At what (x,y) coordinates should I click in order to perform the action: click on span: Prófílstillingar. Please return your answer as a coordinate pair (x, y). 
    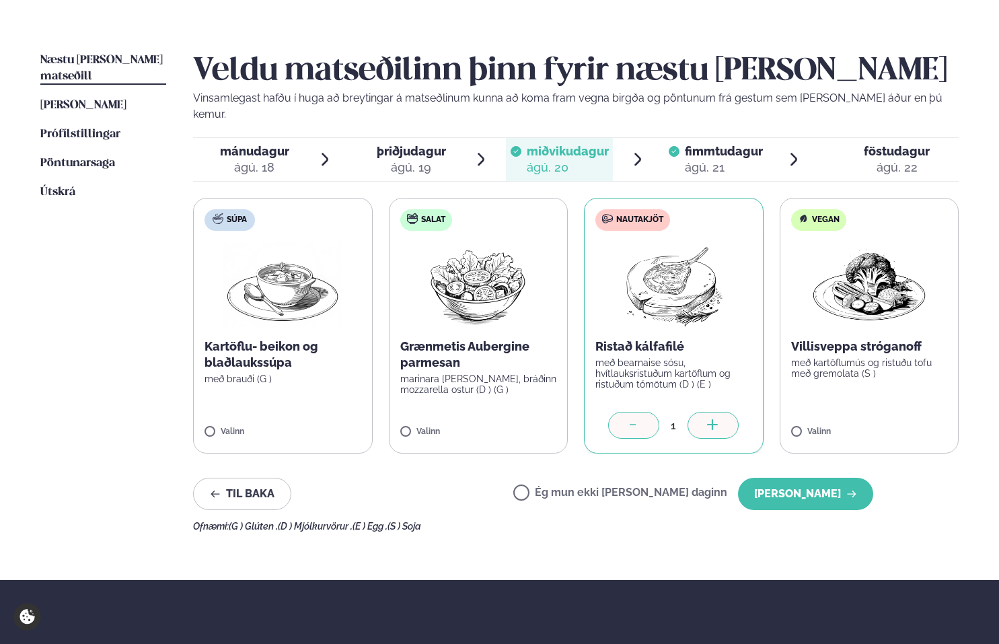
    Looking at the image, I should click on (80, 134).